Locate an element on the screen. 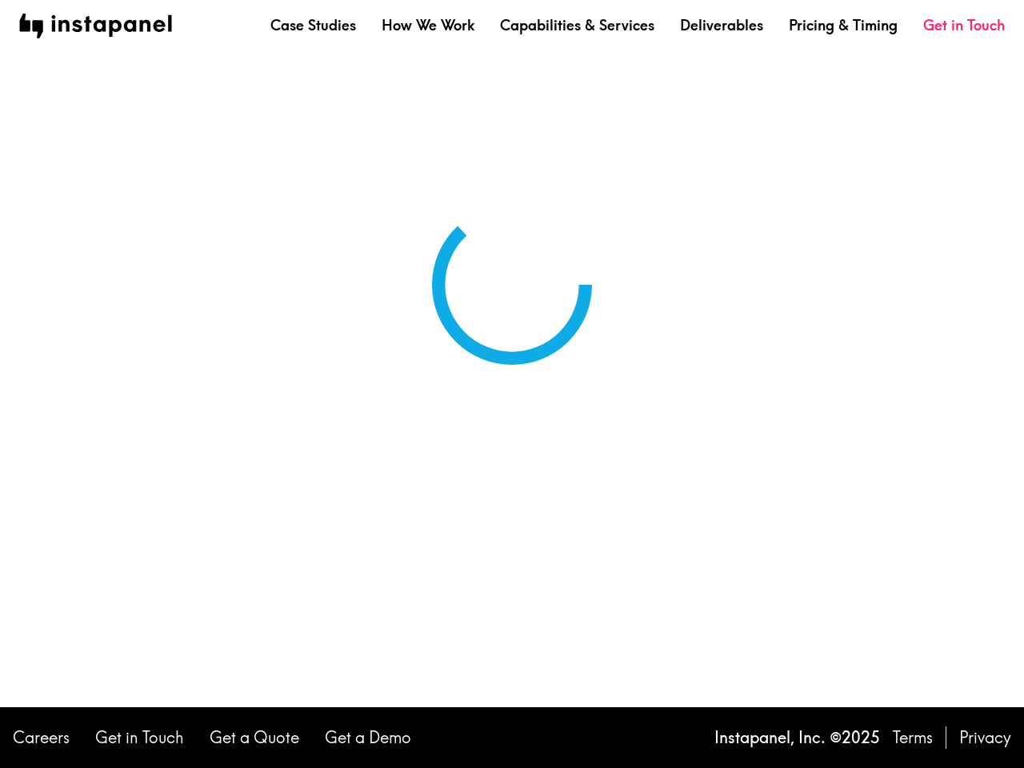  a: Get a Demo is located at coordinates (368, 738).